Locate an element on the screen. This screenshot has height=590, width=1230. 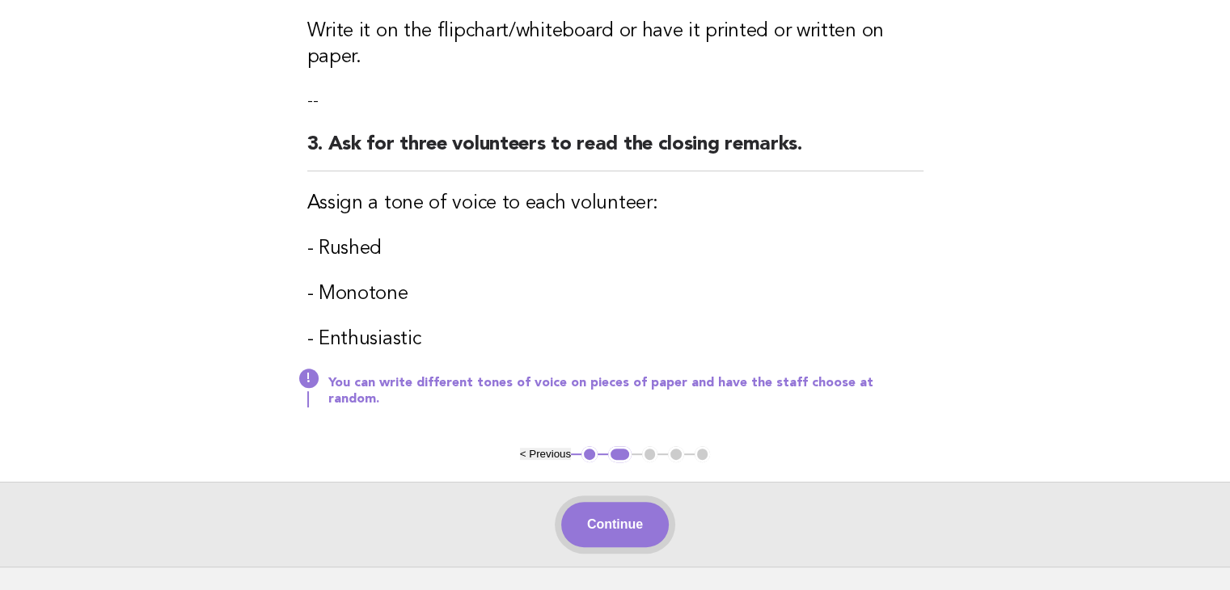
button: 2 is located at coordinates (619, 454).